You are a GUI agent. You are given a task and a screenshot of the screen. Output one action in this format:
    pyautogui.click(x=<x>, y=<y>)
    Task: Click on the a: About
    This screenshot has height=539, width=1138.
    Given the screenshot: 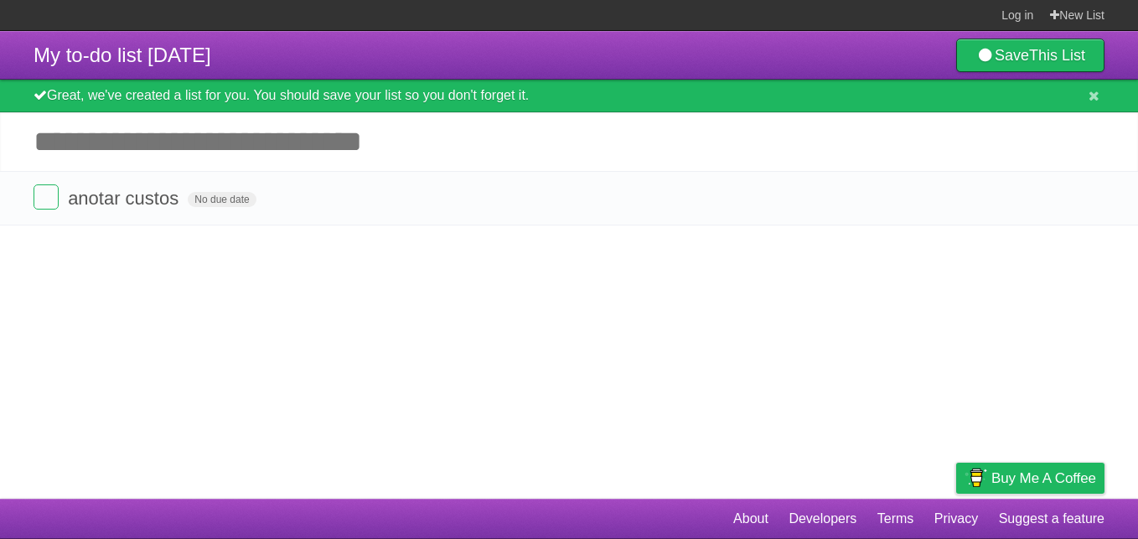 What is the action you would take?
    pyautogui.click(x=751, y=519)
    